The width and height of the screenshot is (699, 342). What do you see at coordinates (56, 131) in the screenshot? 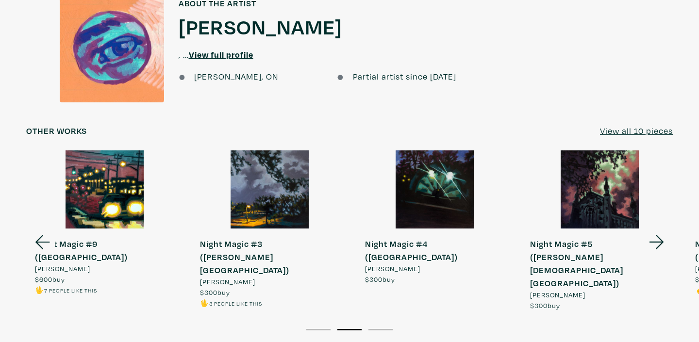
I see `h6: Other works` at bounding box center [56, 131].